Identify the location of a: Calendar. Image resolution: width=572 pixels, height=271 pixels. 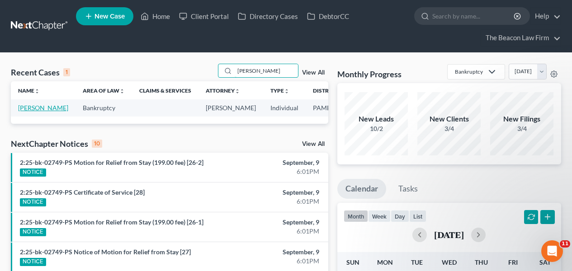
(362, 189).